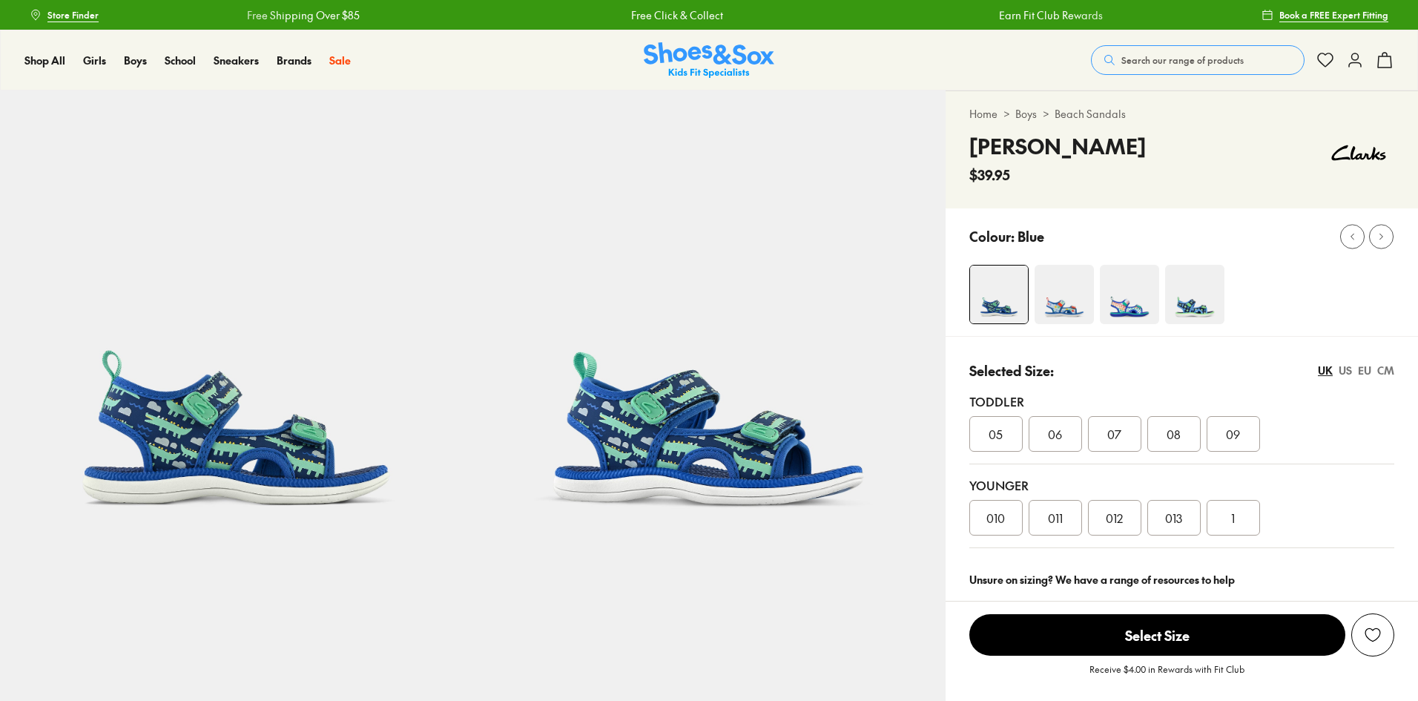  What do you see at coordinates (1166, 675) in the screenshot?
I see `p: Receive $4.00 in Rewards with Fit Club` at bounding box center [1166, 675].